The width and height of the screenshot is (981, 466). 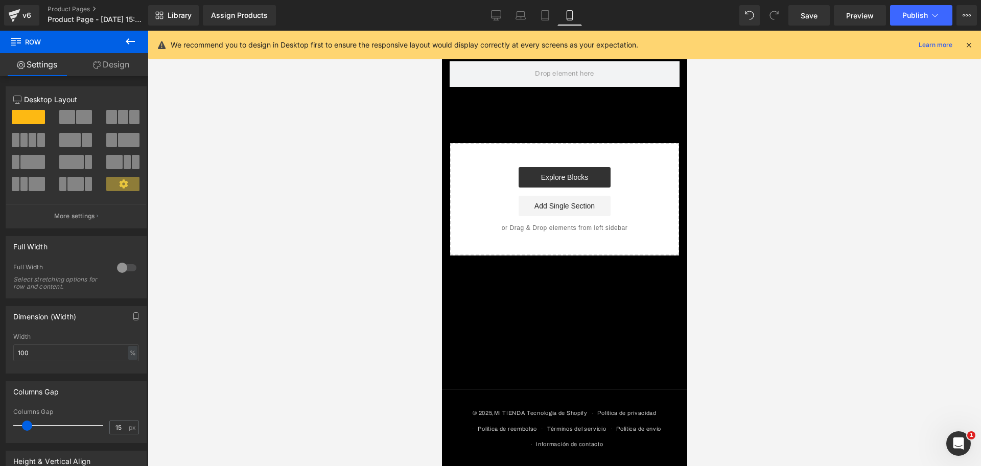 What do you see at coordinates (135, 398) in the screenshot?
I see `a: Términos del servicio` at bounding box center [135, 398].